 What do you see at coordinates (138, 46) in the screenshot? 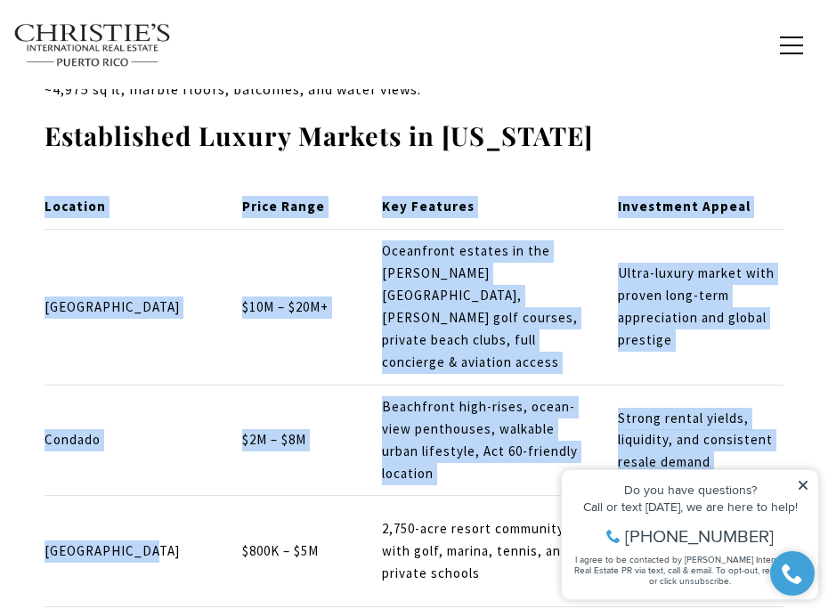
I see `div: Do you have questions?` at bounding box center [138, 46].